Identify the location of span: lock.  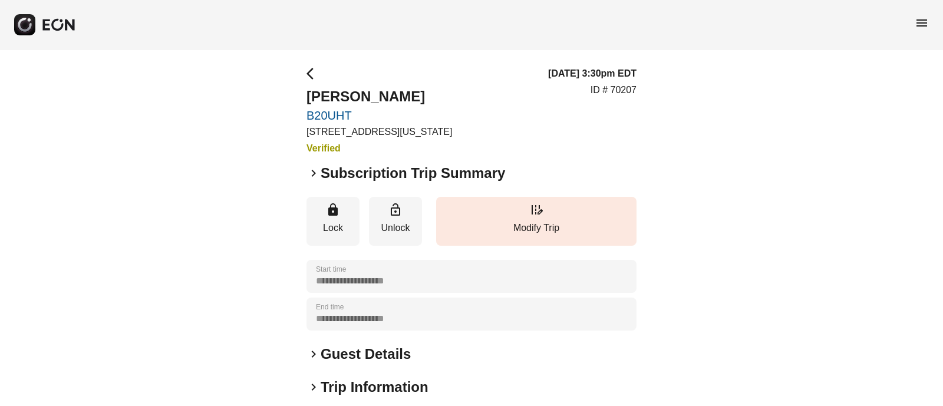
(333, 210).